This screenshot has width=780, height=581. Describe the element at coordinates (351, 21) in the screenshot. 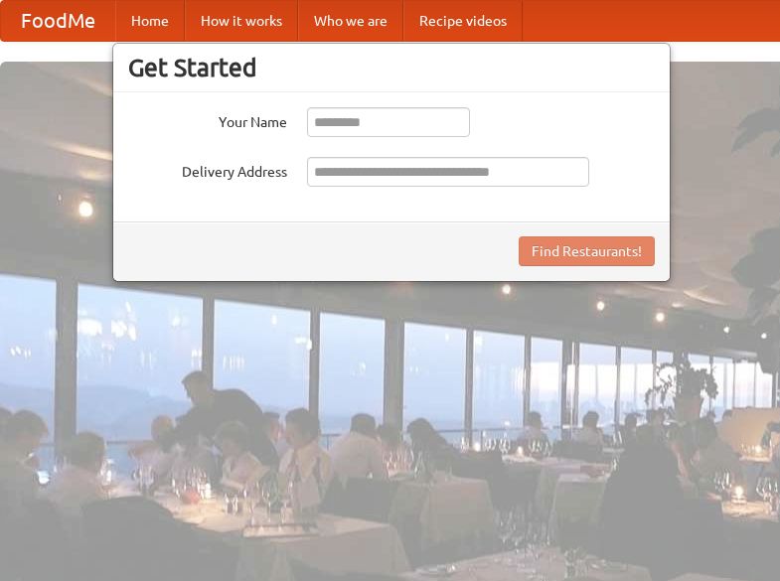

I see `a: Who we are` at that location.